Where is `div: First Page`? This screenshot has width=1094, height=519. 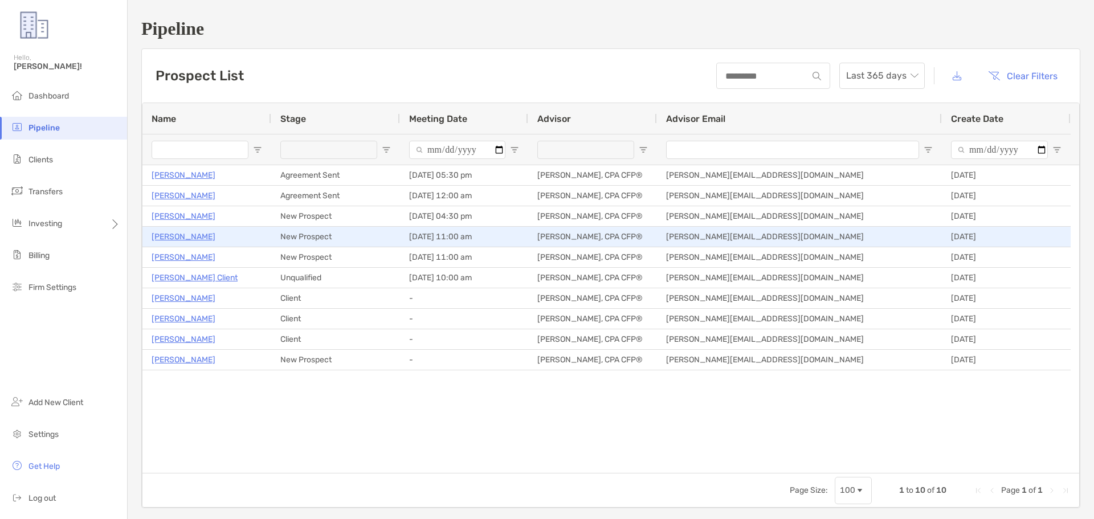
div: First Page is located at coordinates (978, 491).